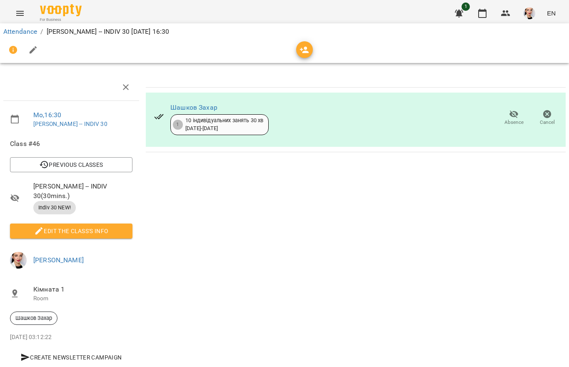 The height and width of the screenshot is (367, 569). What do you see at coordinates (551, 13) in the screenshot?
I see `span: EN` at bounding box center [551, 13].